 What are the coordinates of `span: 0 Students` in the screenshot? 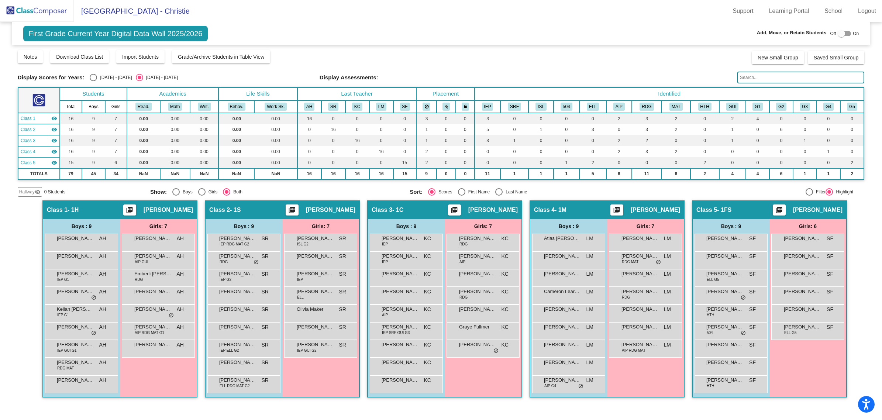 It's located at (55, 192).